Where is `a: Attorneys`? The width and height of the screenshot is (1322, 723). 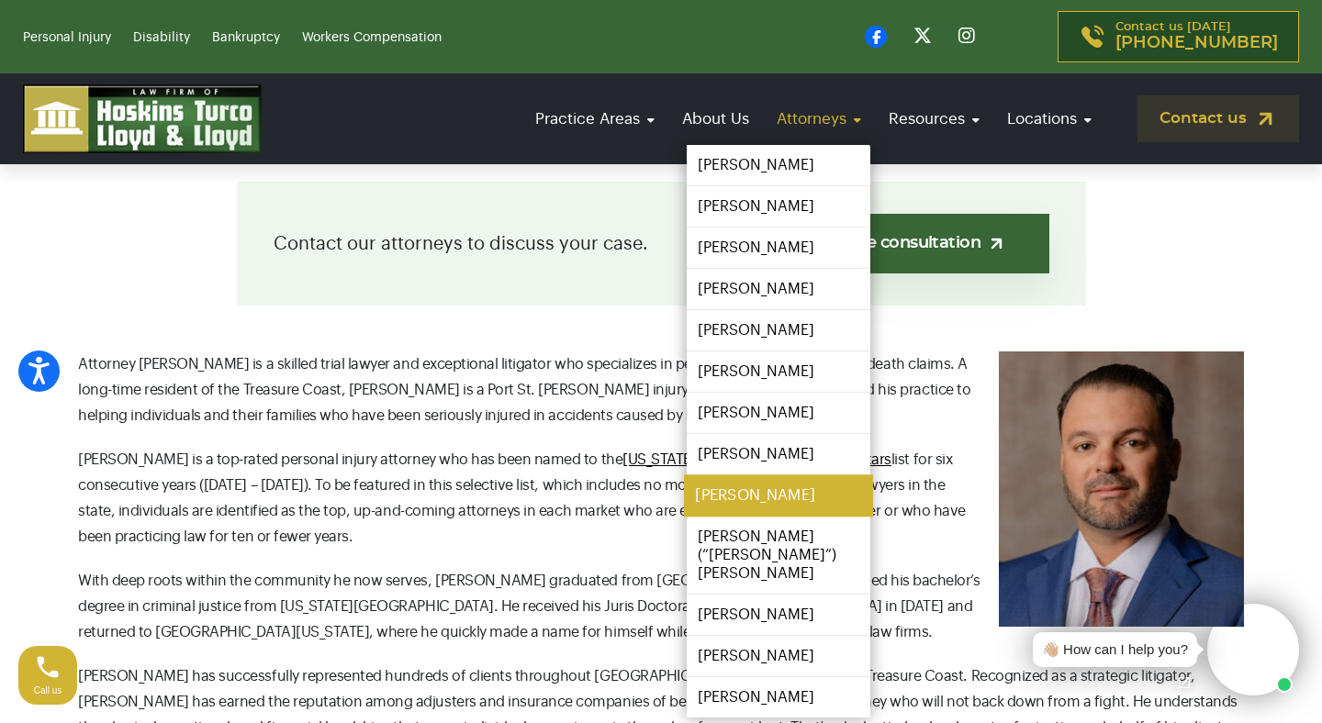
a: Attorneys is located at coordinates (819, 118).